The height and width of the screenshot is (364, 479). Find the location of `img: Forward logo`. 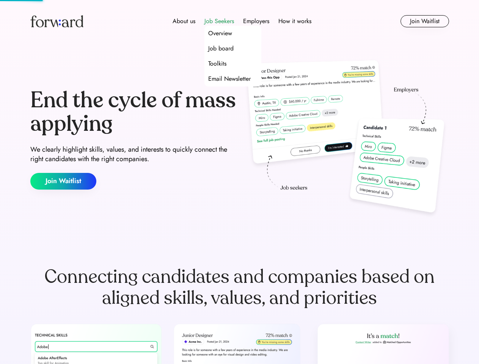

img: Forward logo is located at coordinates (57, 21).